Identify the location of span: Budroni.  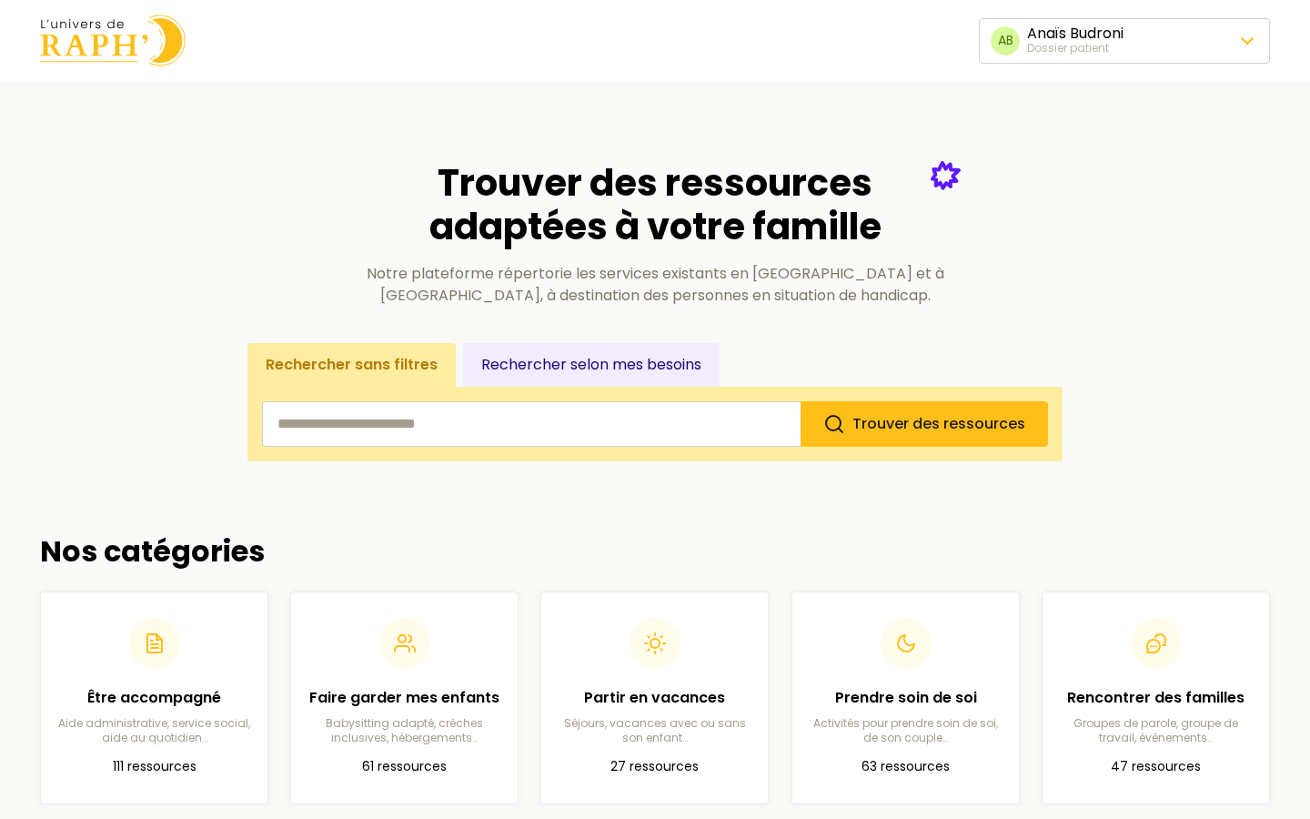
(1096, 33).